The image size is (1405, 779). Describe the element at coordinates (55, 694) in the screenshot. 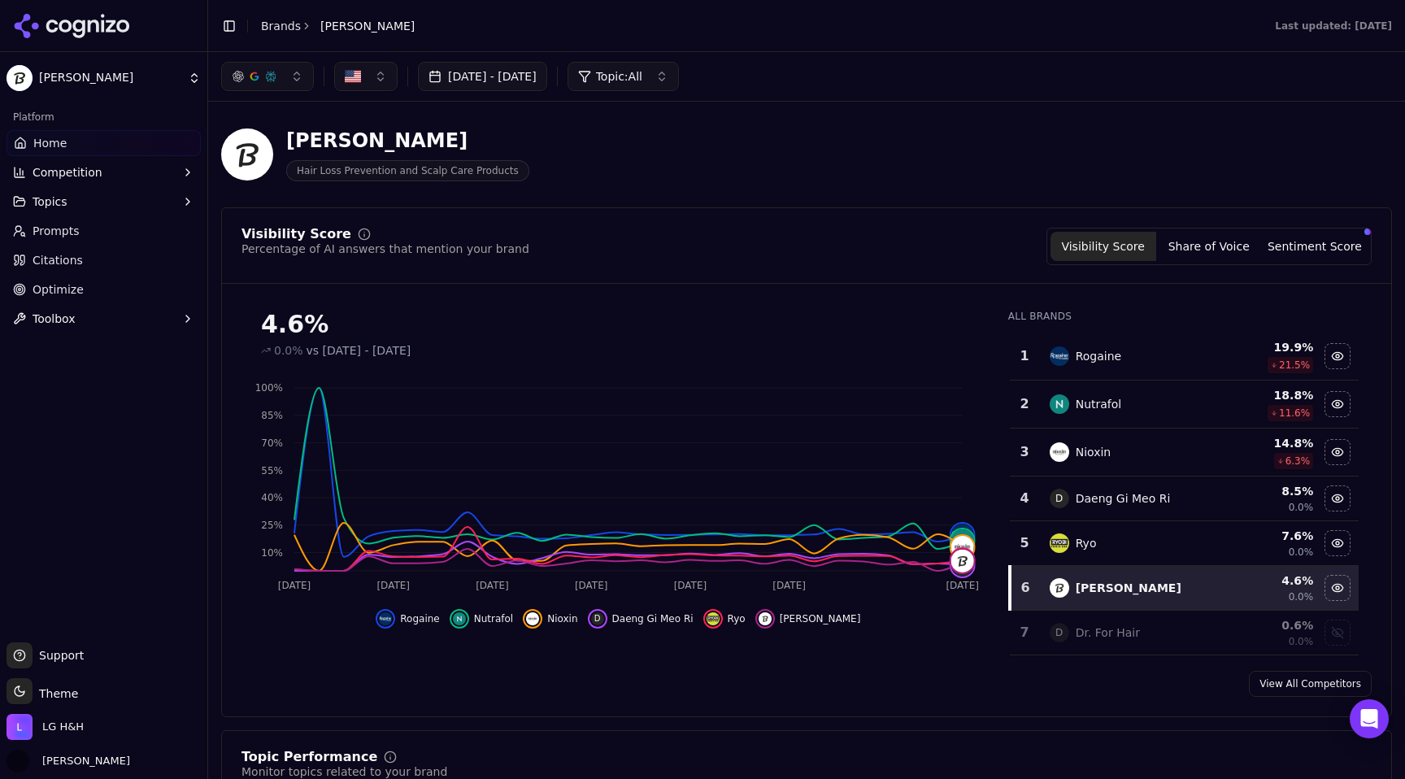

I see `span: Theme` at that location.